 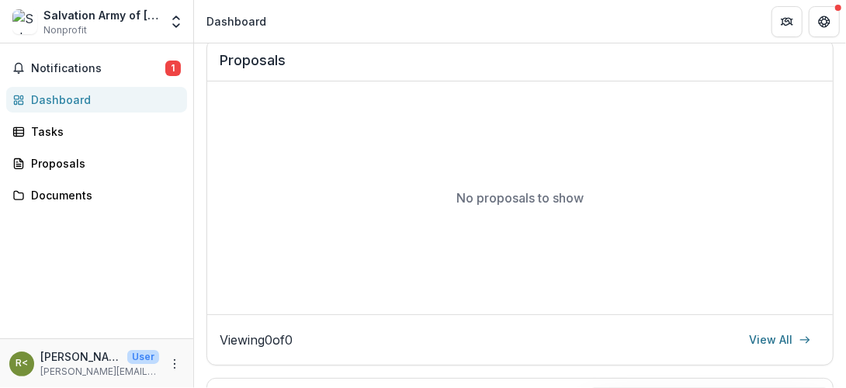 What do you see at coordinates (173, 68) in the screenshot?
I see `span: 1` at bounding box center [173, 68].